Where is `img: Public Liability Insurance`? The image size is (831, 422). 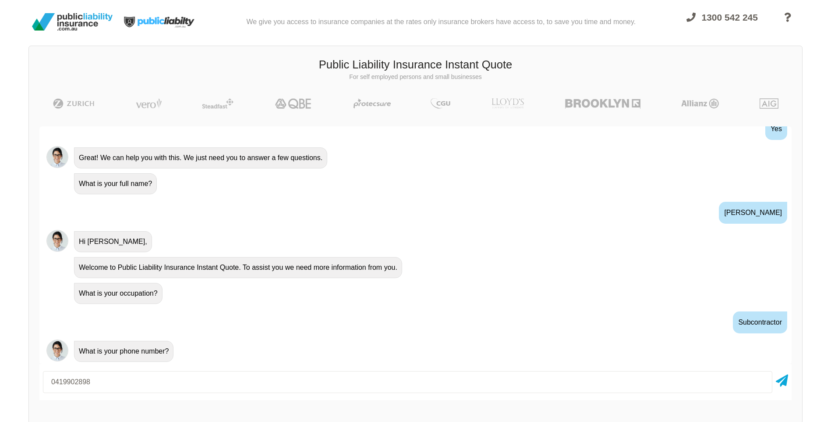
img: Public Liability Insurance is located at coordinates (72, 22).